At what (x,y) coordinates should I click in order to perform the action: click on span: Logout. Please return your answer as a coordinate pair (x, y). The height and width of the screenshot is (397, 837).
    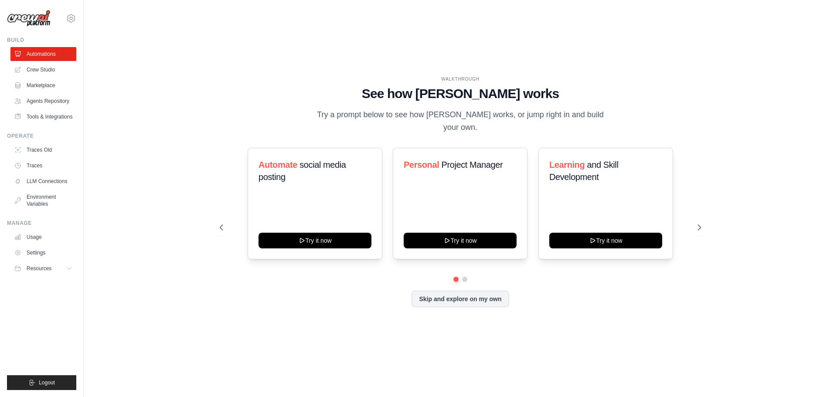
    Looking at the image, I should click on (47, 383).